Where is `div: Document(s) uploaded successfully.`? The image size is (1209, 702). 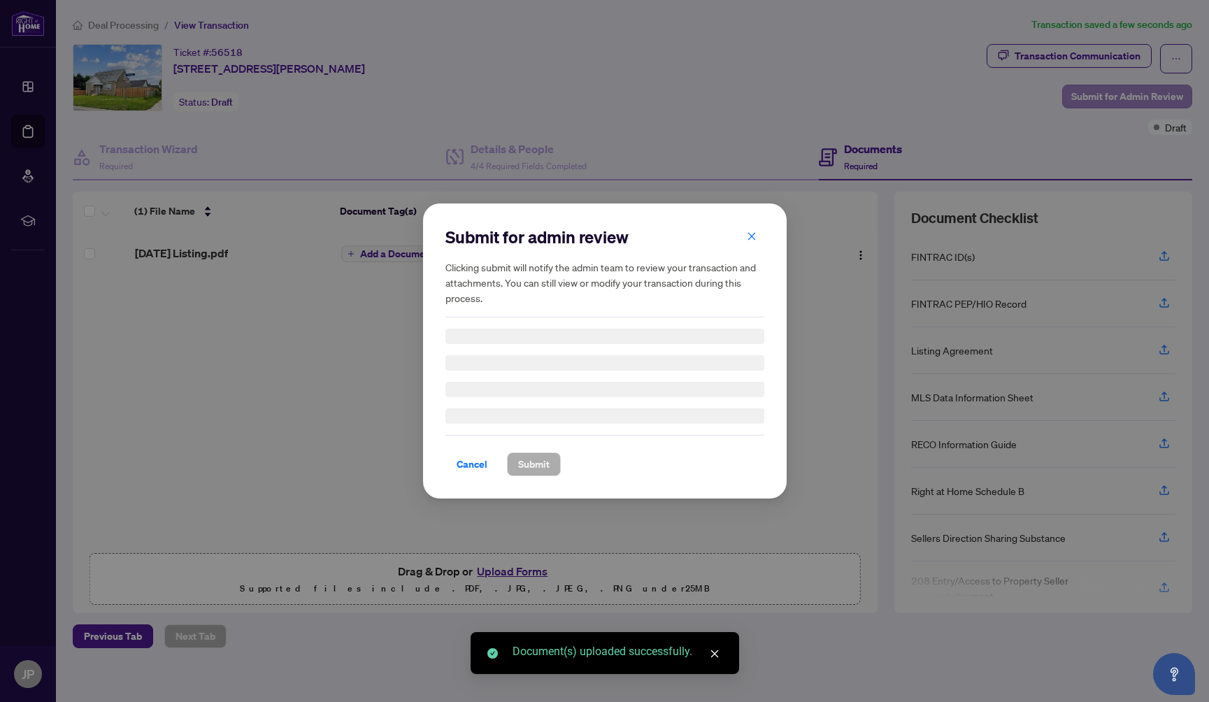 div: Document(s) uploaded successfully. is located at coordinates (617, 652).